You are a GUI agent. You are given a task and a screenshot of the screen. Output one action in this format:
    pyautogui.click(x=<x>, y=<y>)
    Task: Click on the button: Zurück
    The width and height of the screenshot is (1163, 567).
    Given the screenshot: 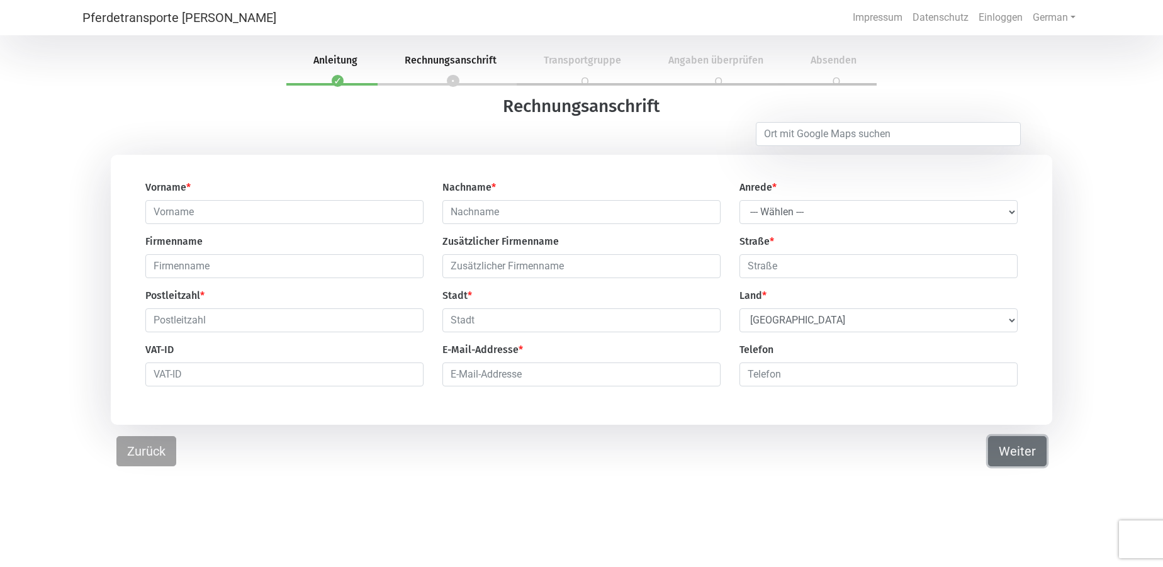 What is the action you would take?
    pyautogui.click(x=146, y=451)
    